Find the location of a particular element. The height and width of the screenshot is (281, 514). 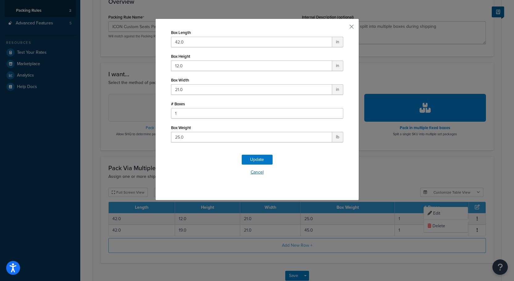

label: # Boxes is located at coordinates (178, 104).